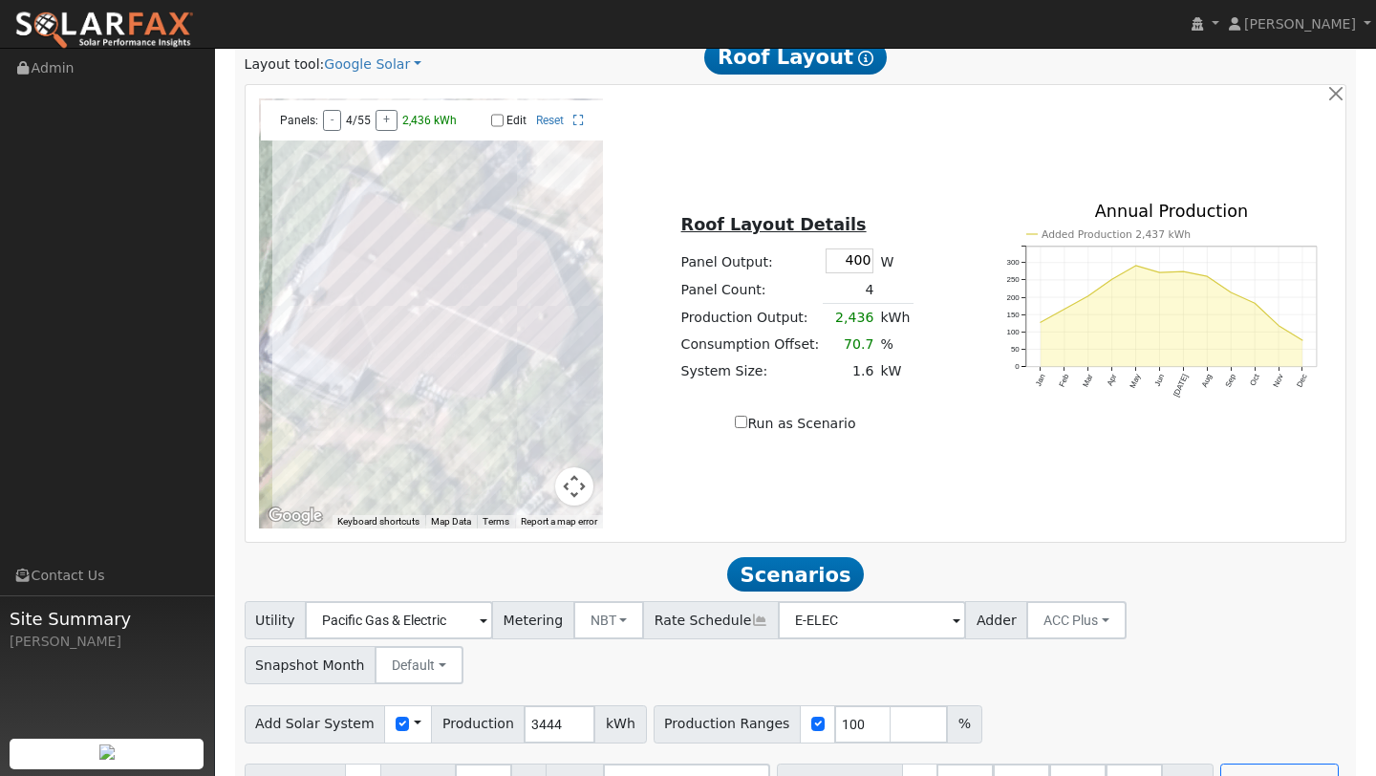 This screenshot has height=776, width=1376. Describe the element at coordinates (1135, 381) in the screenshot. I see `text: May` at that location.